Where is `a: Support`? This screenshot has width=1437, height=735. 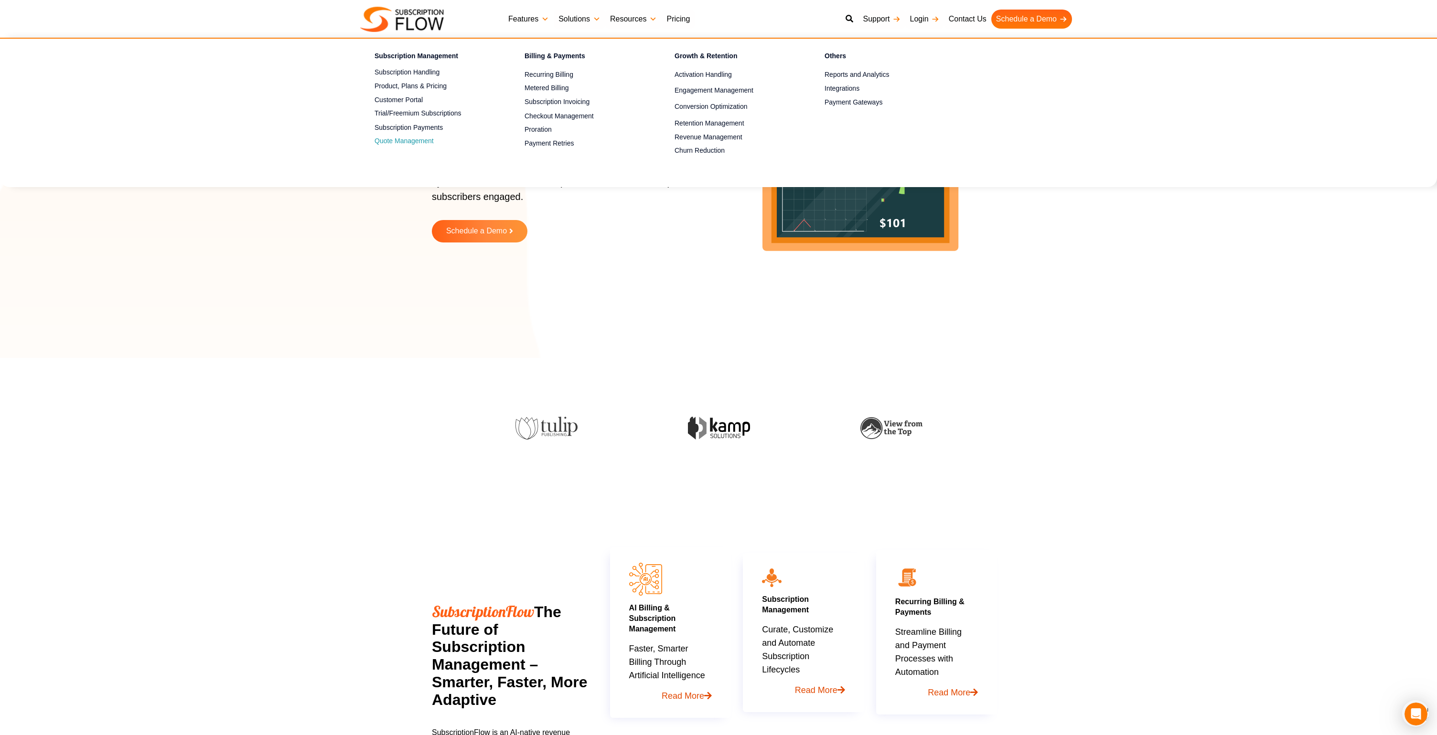
a: Support is located at coordinates (881, 19).